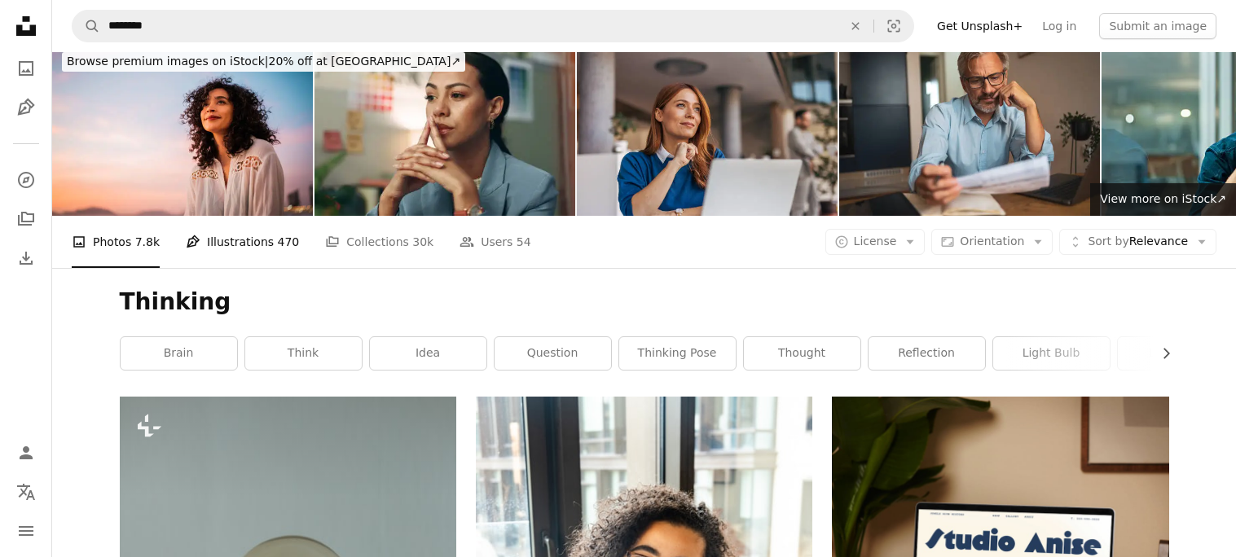 The width and height of the screenshot is (1236, 557). I want to click on img: Night, office and business woman thinking, planning and reading solution, research or project ide..., so click(445, 129).